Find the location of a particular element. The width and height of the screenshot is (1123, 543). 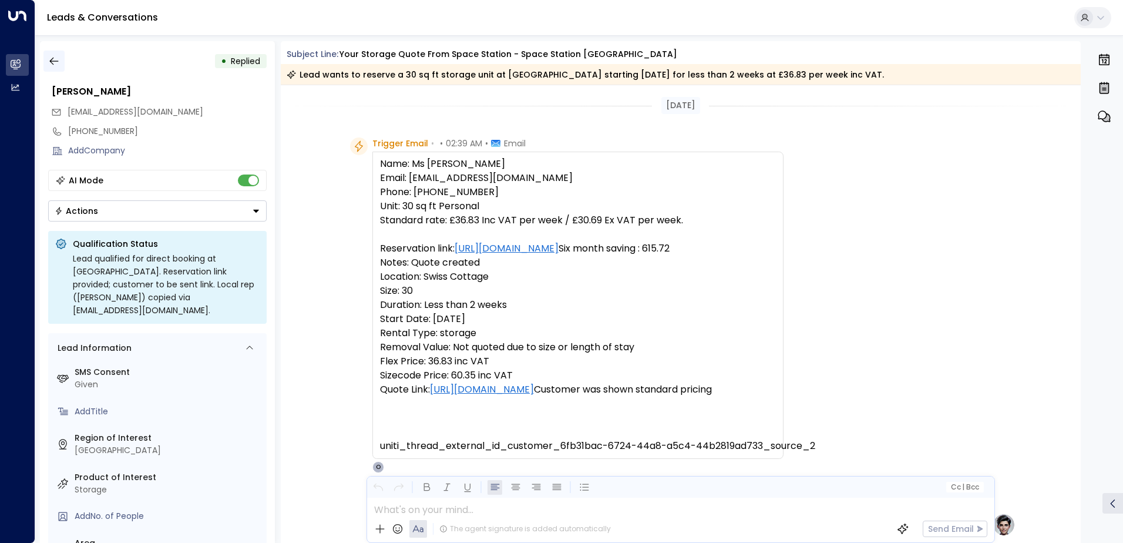

label: SMS Consent is located at coordinates (168, 372).